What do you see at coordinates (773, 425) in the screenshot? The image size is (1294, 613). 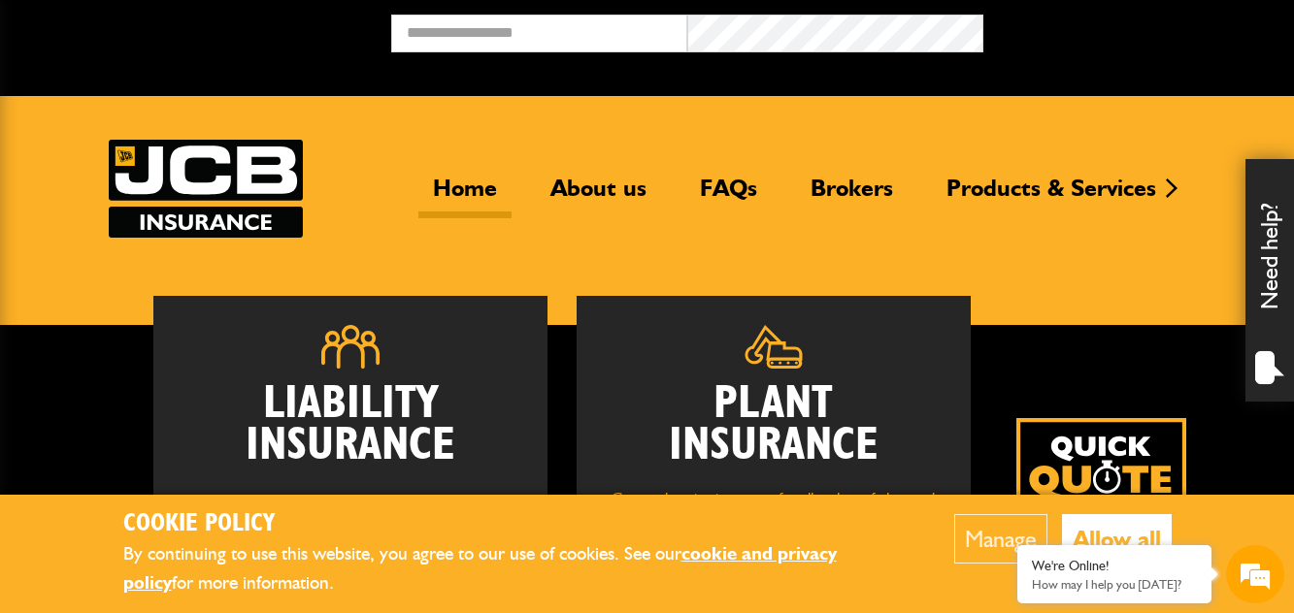 I see `h2: Plant Insurance` at bounding box center [773, 425].